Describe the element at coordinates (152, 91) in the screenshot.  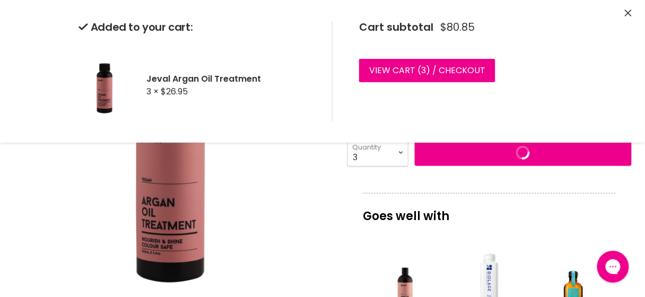
I see `span: 3 ×` at that location.